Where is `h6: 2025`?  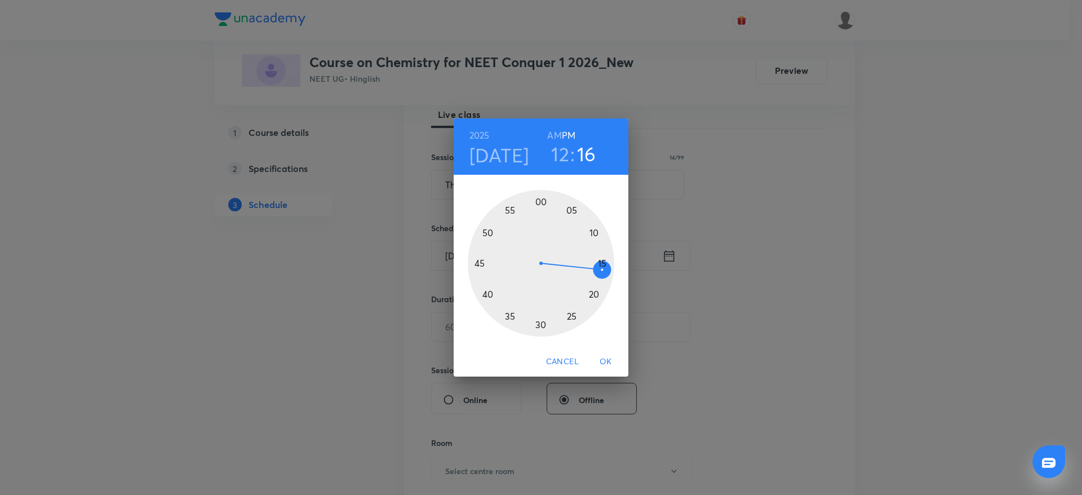 h6: 2025 is located at coordinates (480, 135).